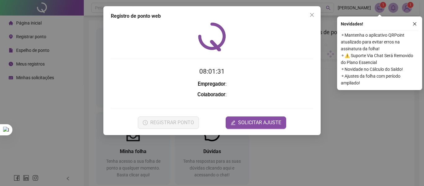 The image size is (424, 186). I want to click on span: Novidades !, so click(352, 24).